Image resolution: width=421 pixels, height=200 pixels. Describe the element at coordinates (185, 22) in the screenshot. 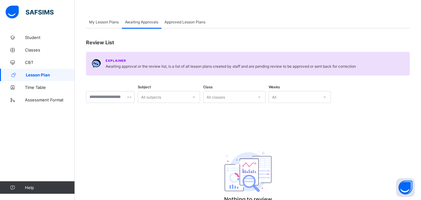

I see `span: Approved Lesson Plans` at that location.